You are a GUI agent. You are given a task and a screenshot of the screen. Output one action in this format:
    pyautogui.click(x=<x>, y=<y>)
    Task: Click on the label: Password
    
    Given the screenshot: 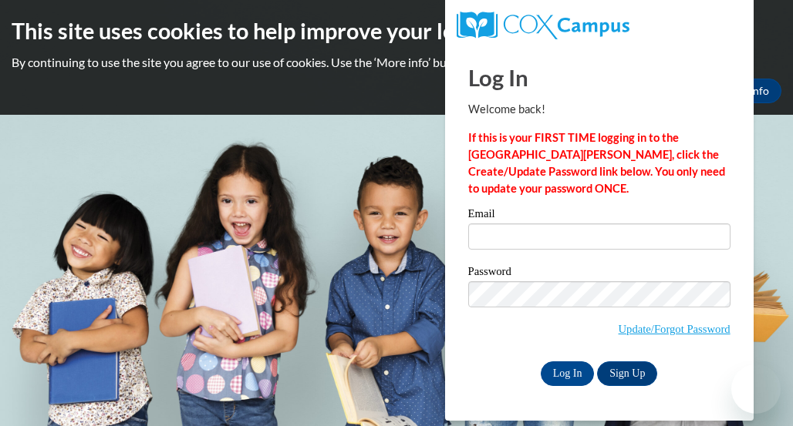 What is the action you would take?
    pyautogui.click(x=599, y=274)
    